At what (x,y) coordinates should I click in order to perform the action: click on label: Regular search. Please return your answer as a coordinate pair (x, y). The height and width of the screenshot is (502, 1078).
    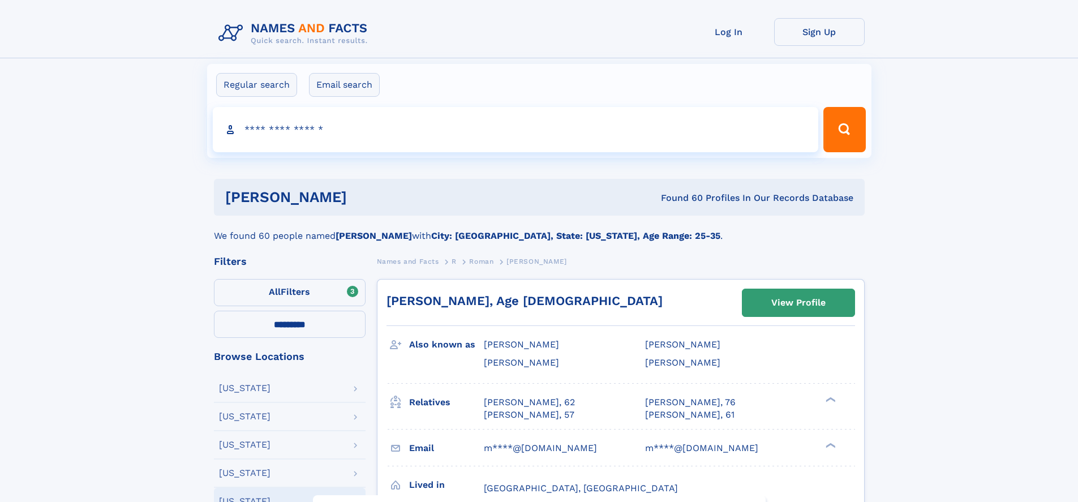
    Looking at the image, I should click on (256, 85).